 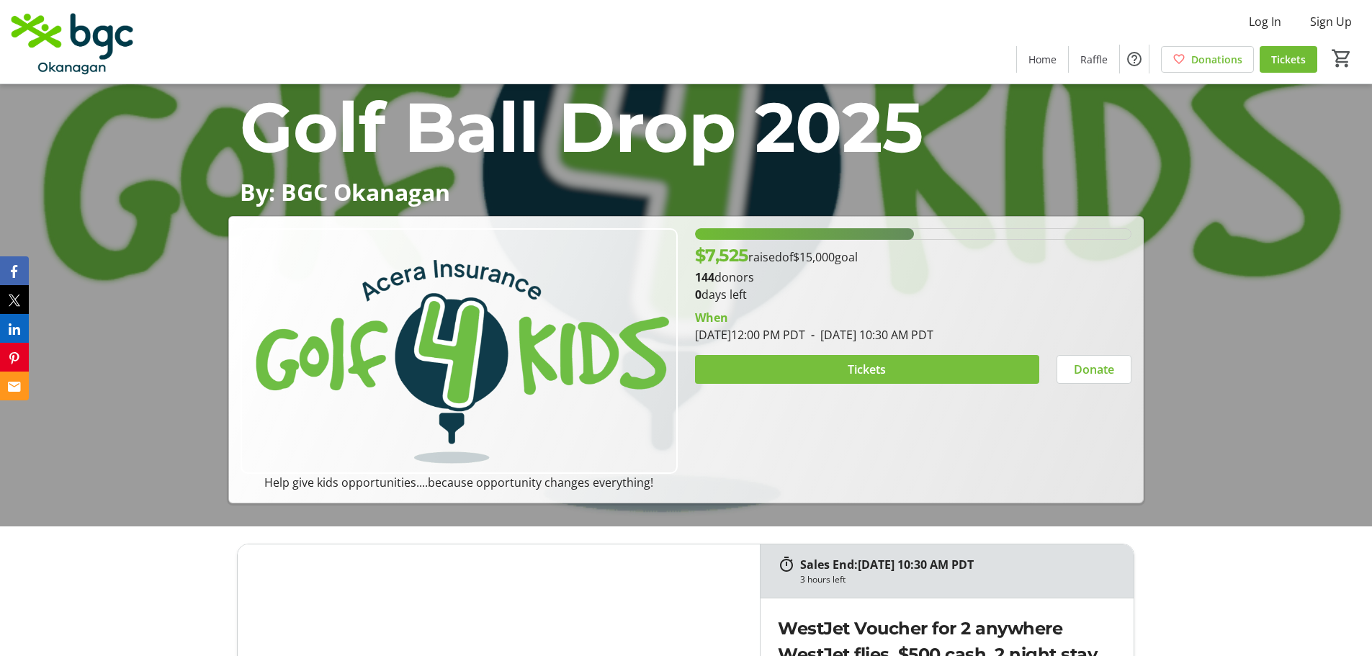 I want to click on span: Log In, so click(x=1264, y=22).